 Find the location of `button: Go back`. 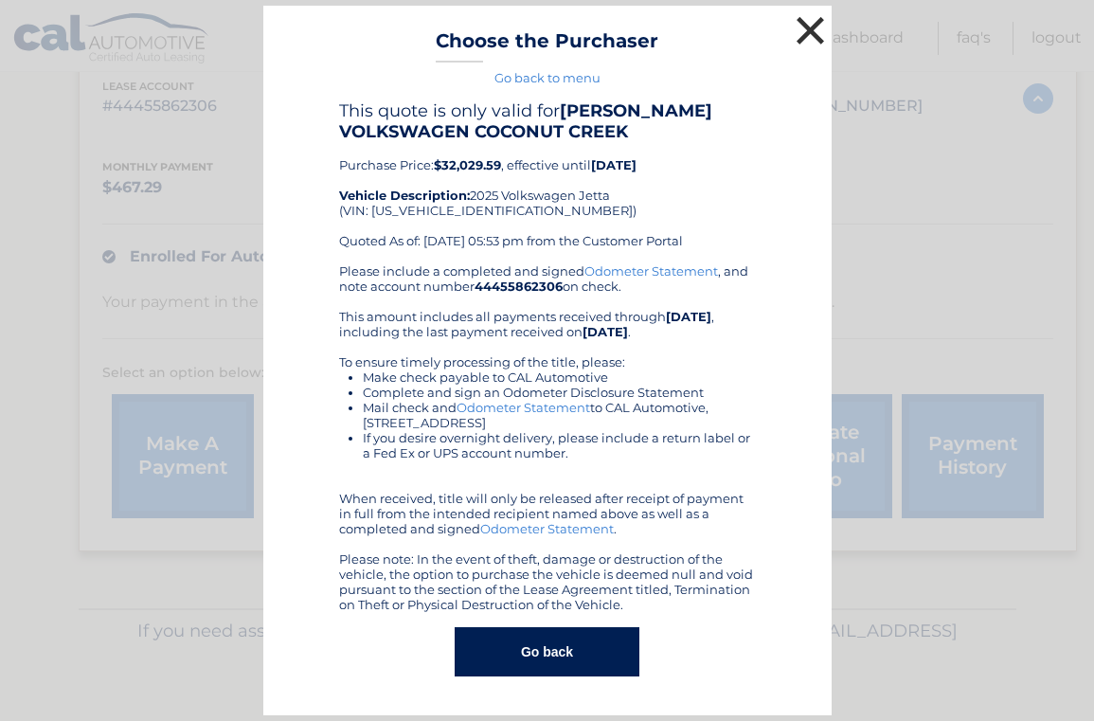

button: Go back is located at coordinates (546, 651).